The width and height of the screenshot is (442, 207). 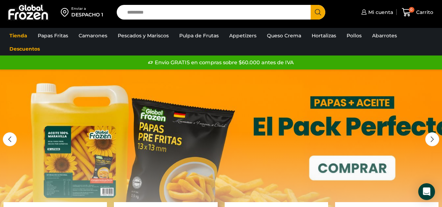 What do you see at coordinates (24, 49) in the screenshot?
I see `a: Descuentos` at bounding box center [24, 49].